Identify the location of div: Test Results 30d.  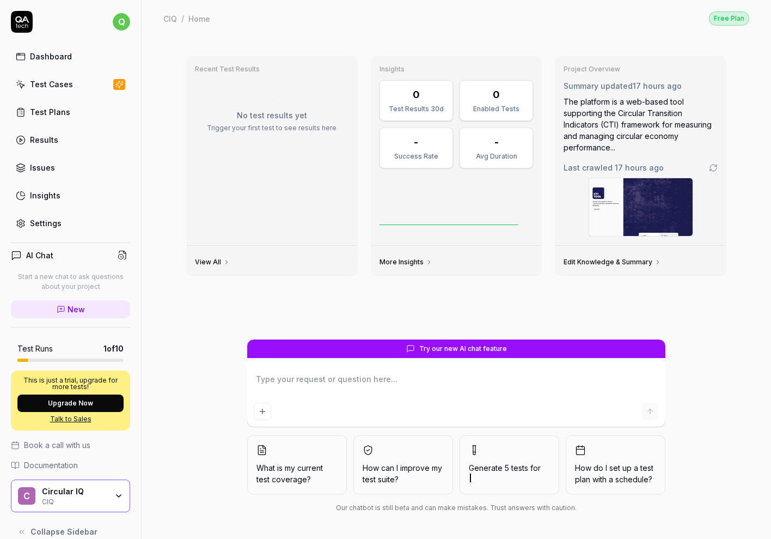
(416, 109).